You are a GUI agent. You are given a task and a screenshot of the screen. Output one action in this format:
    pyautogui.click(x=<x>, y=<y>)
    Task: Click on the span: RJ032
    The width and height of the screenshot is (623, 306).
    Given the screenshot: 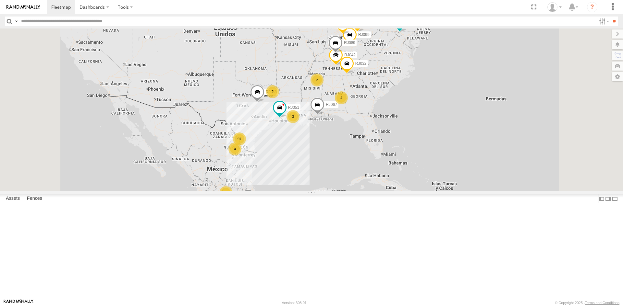 What is the action you would take?
    pyautogui.click(x=361, y=63)
    